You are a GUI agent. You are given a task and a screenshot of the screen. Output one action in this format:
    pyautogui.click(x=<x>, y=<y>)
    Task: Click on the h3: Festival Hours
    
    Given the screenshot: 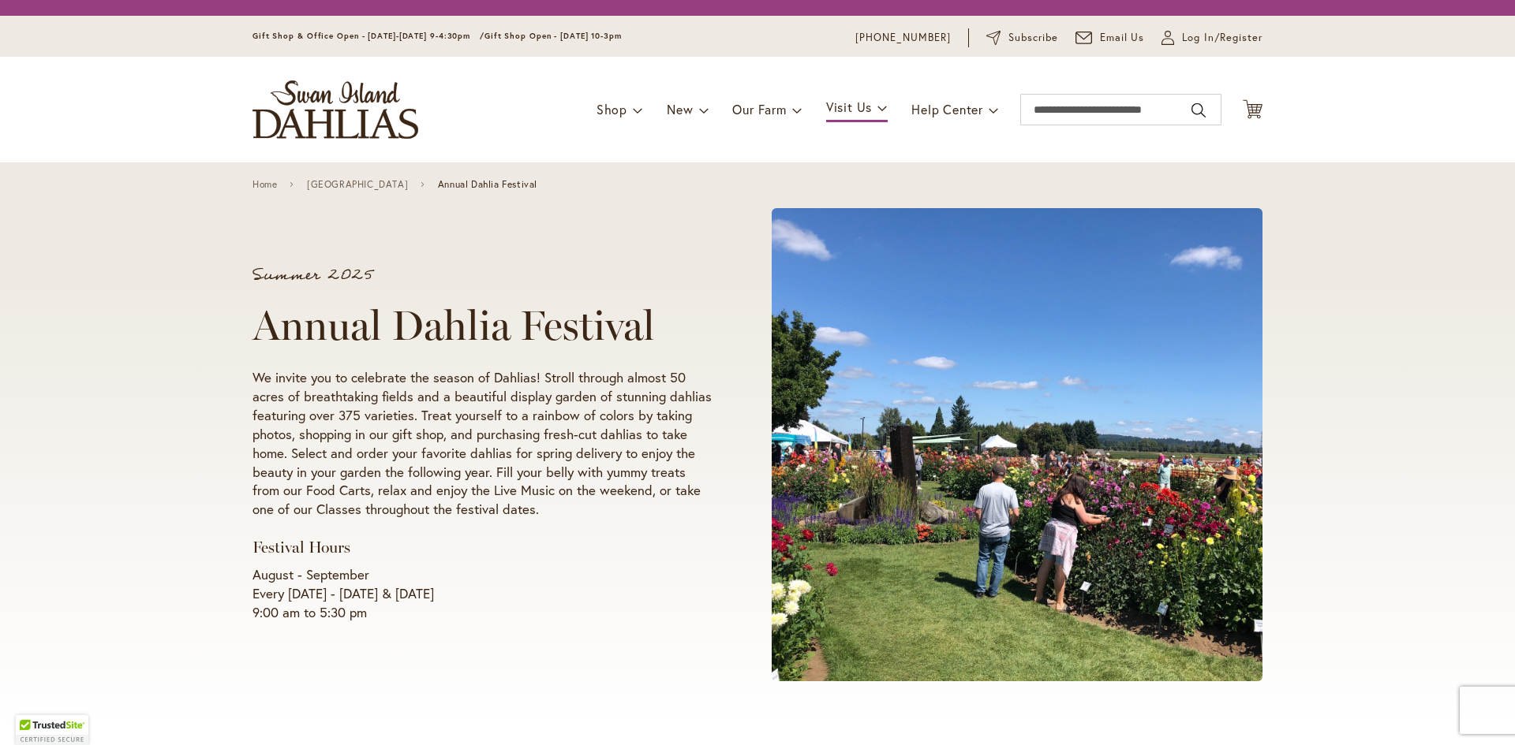 What is the action you would take?
    pyautogui.click(x=482, y=547)
    